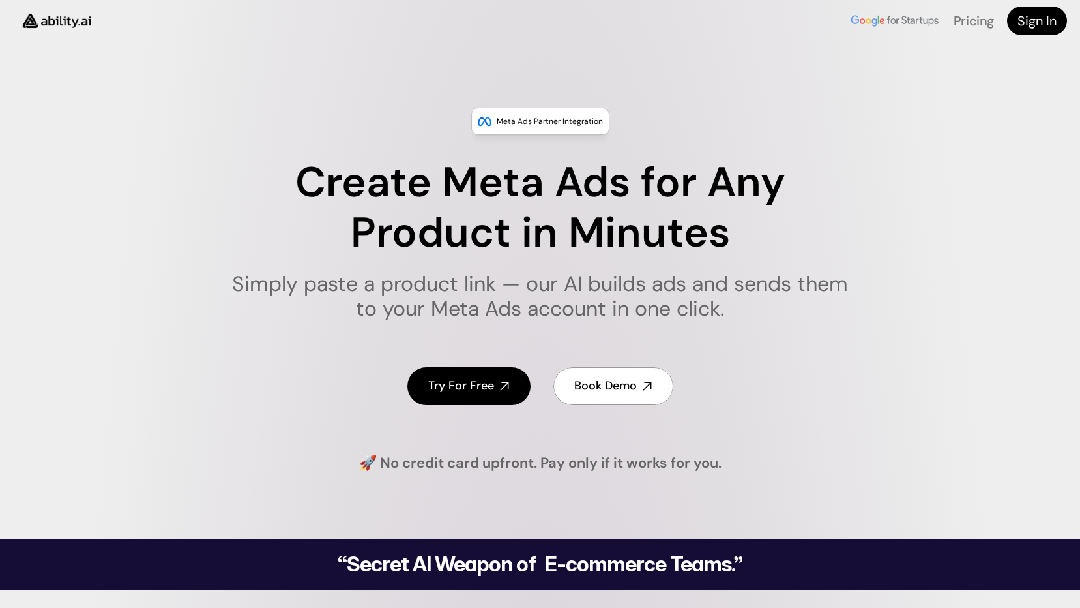 Image resolution: width=1080 pixels, height=608 pixels. What do you see at coordinates (469, 385) in the screenshot?
I see `a: Try For Free` at bounding box center [469, 385].